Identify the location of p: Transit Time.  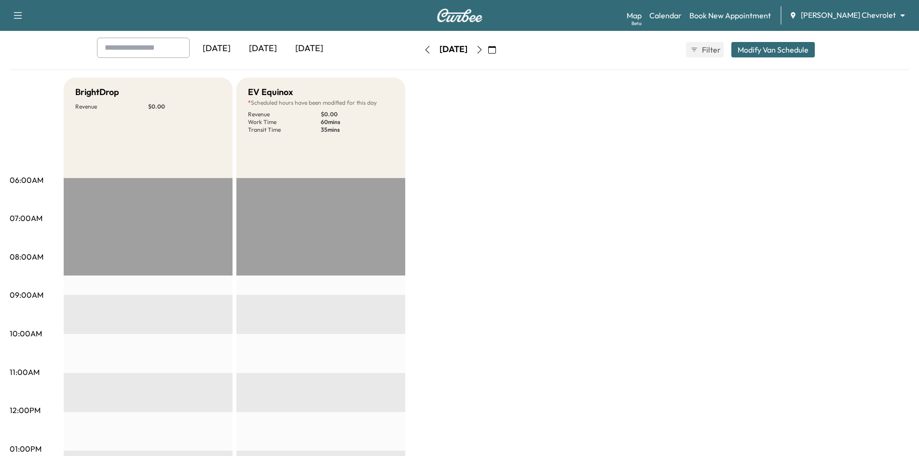
(284, 130).